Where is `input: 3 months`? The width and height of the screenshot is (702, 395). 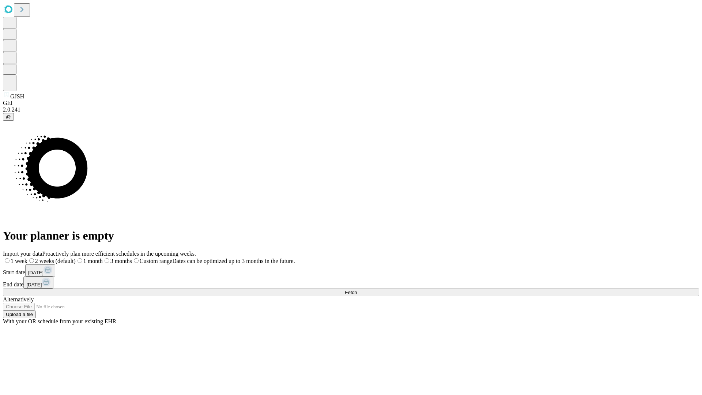 input: 3 months is located at coordinates (107, 260).